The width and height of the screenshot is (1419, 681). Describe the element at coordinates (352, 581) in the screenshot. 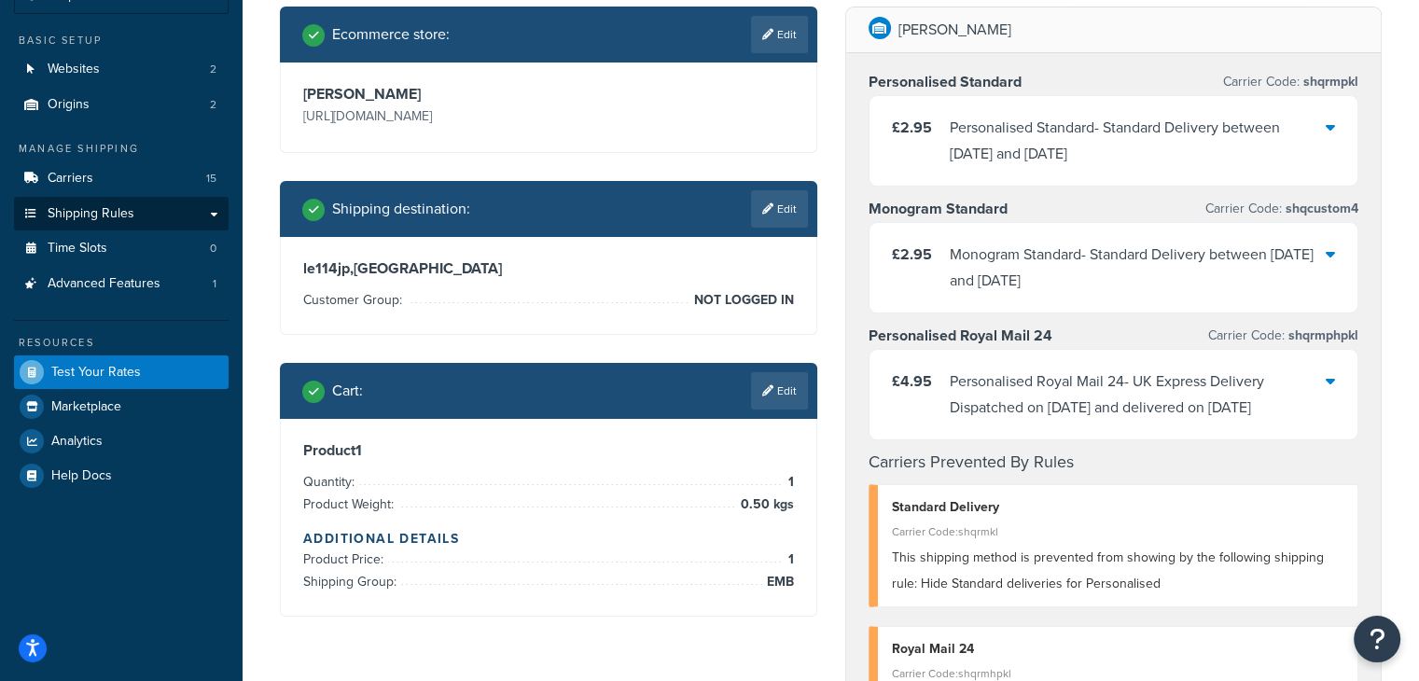

I see `span: Shipping Group:` at that location.